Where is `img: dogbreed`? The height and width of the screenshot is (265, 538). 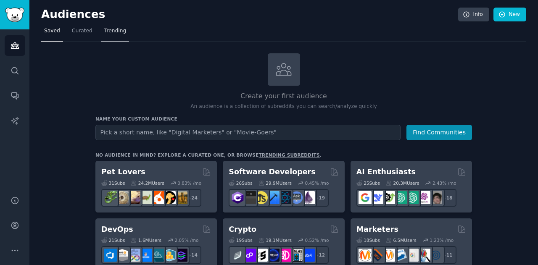
img: dogbreed is located at coordinates (181, 198).